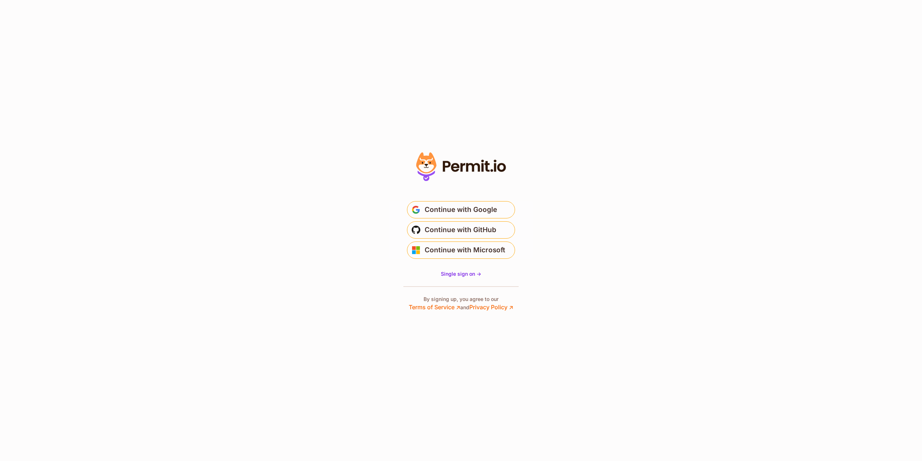  Describe the element at coordinates (461, 250) in the screenshot. I see `button: Continue with Microsoft` at that location.